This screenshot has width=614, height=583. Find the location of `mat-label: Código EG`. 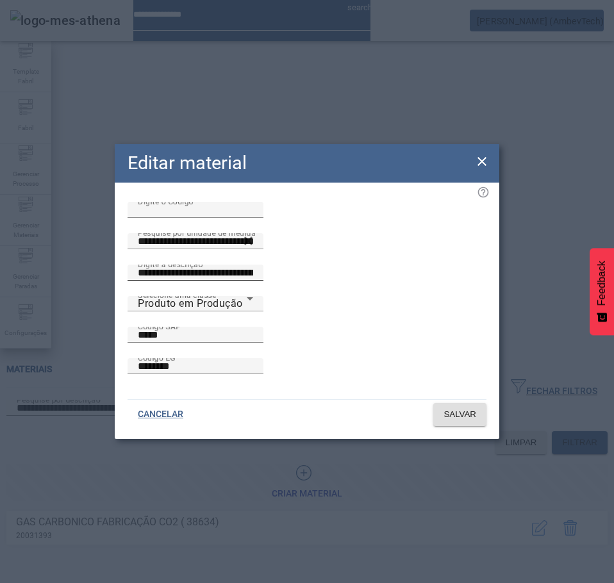

mat-label: Código EG is located at coordinates (156, 358).